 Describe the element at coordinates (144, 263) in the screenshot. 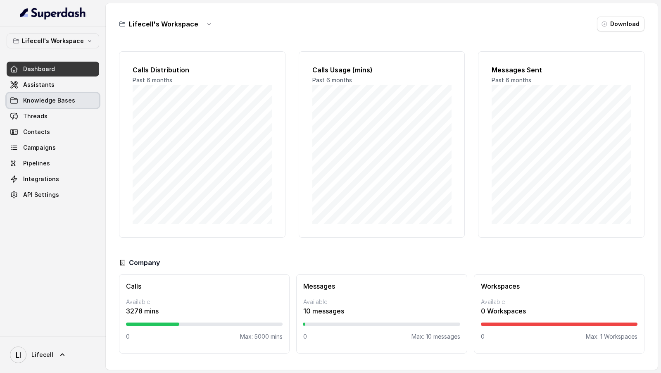

I see `h3: Company` at that location.